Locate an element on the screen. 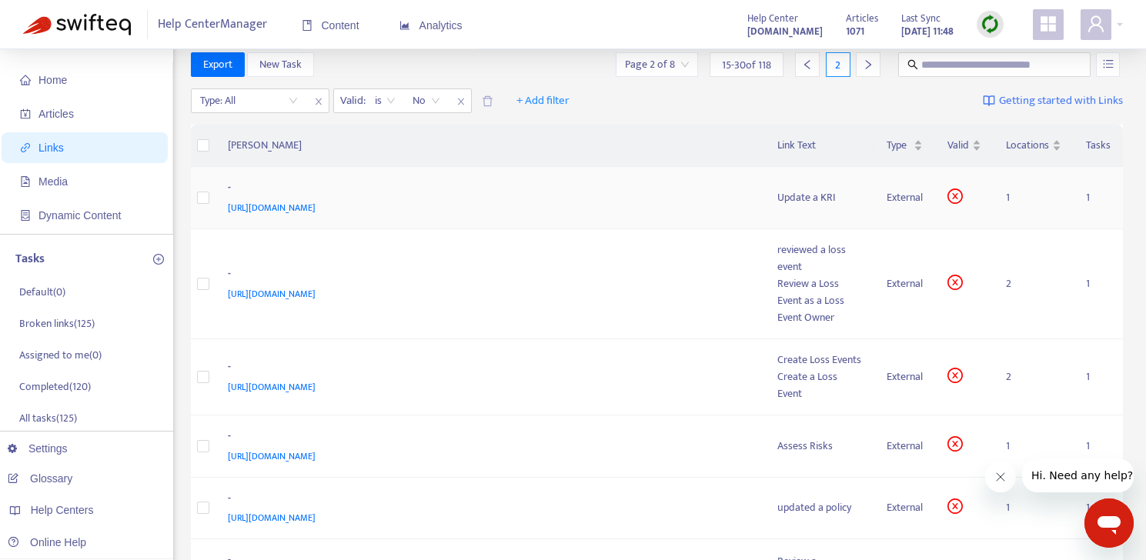 This screenshot has height=560, width=1146. span: unordered-list is located at coordinates (1108, 64).